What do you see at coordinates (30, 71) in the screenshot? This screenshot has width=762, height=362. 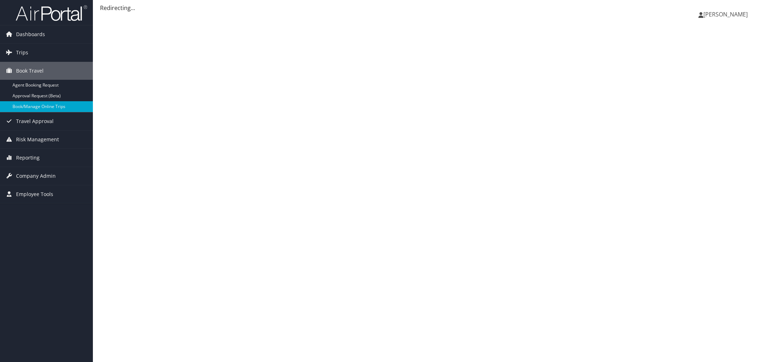 I see `span: Book Travel` at bounding box center [30, 71].